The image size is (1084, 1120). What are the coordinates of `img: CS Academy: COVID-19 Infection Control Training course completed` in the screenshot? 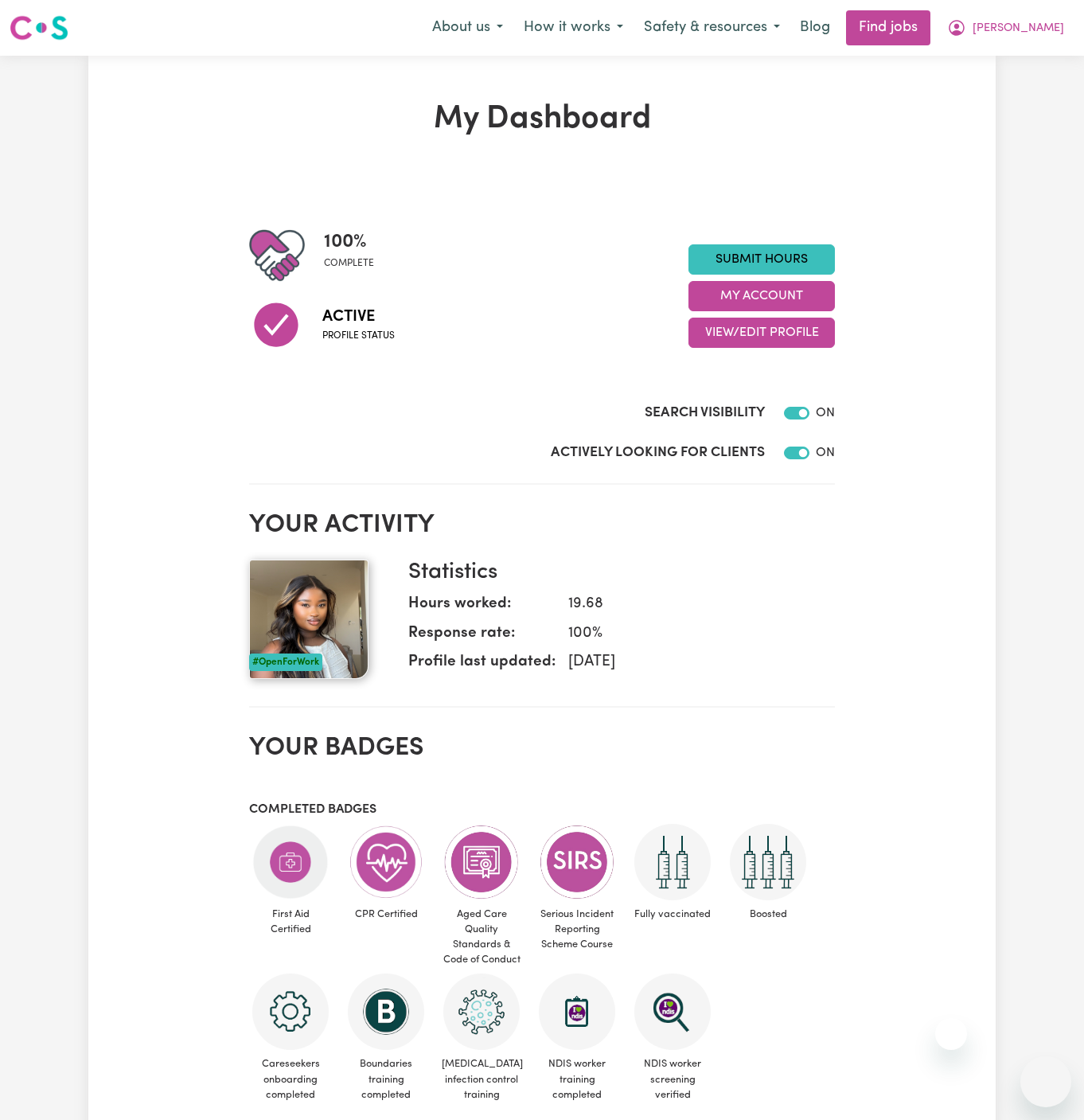 It's located at (481, 1012).